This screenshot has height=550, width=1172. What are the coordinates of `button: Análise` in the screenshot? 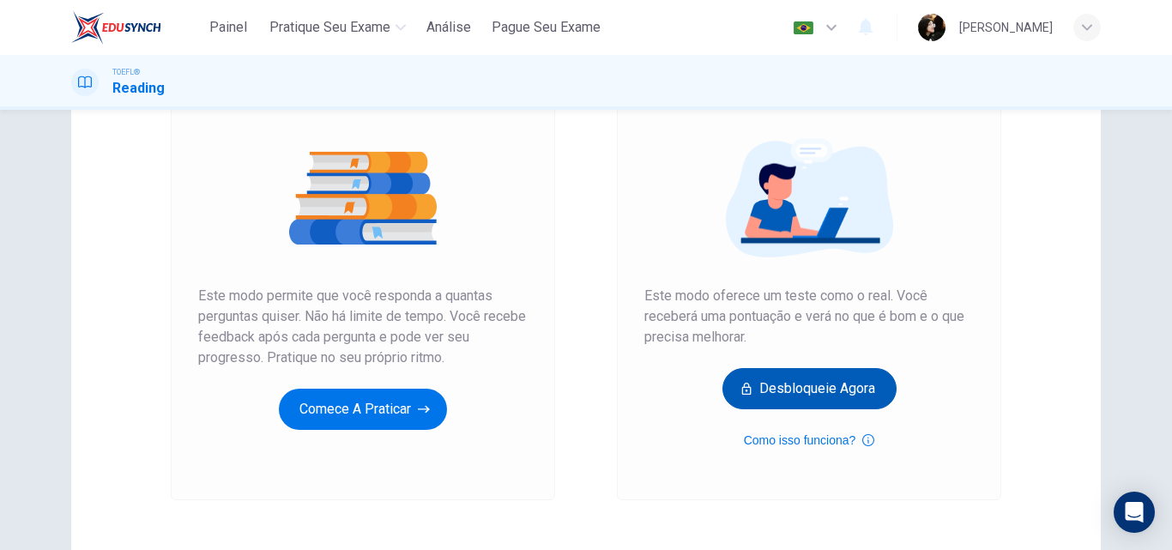 It's located at (449, 27).